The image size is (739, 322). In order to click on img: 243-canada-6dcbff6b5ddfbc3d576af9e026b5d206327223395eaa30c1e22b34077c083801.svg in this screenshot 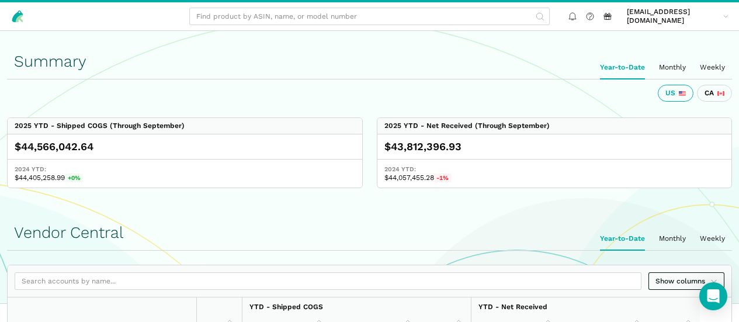, I will do `click(721, 94)`.